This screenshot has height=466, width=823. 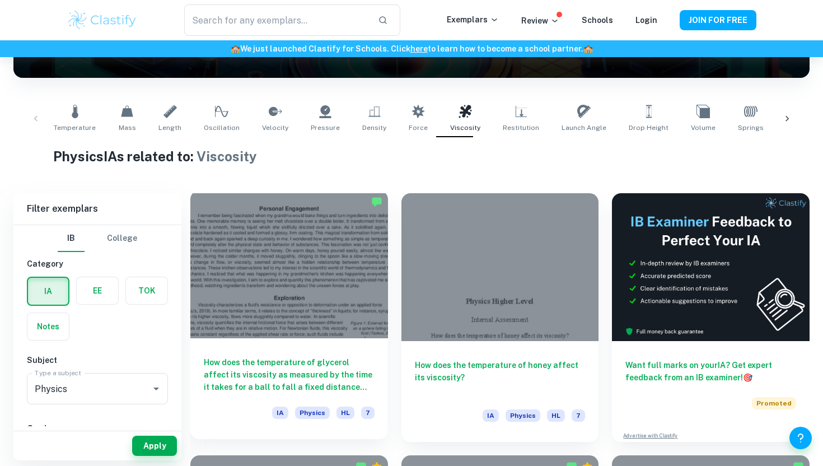 What do you see at coordinates (418, 128) in the screenshot?
I see `span: Force` at bounding box center [418, 128].